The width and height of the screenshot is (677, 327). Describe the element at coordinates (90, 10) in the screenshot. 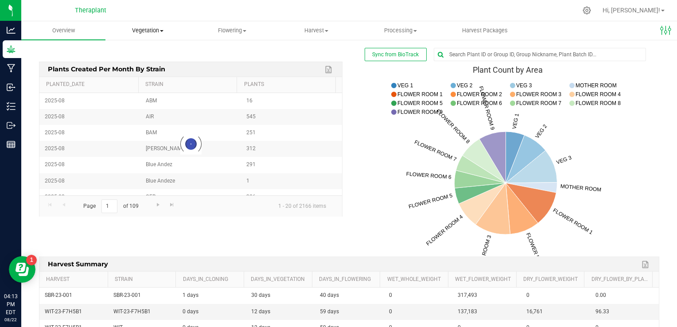

I see `span: Theraplant` at that location.